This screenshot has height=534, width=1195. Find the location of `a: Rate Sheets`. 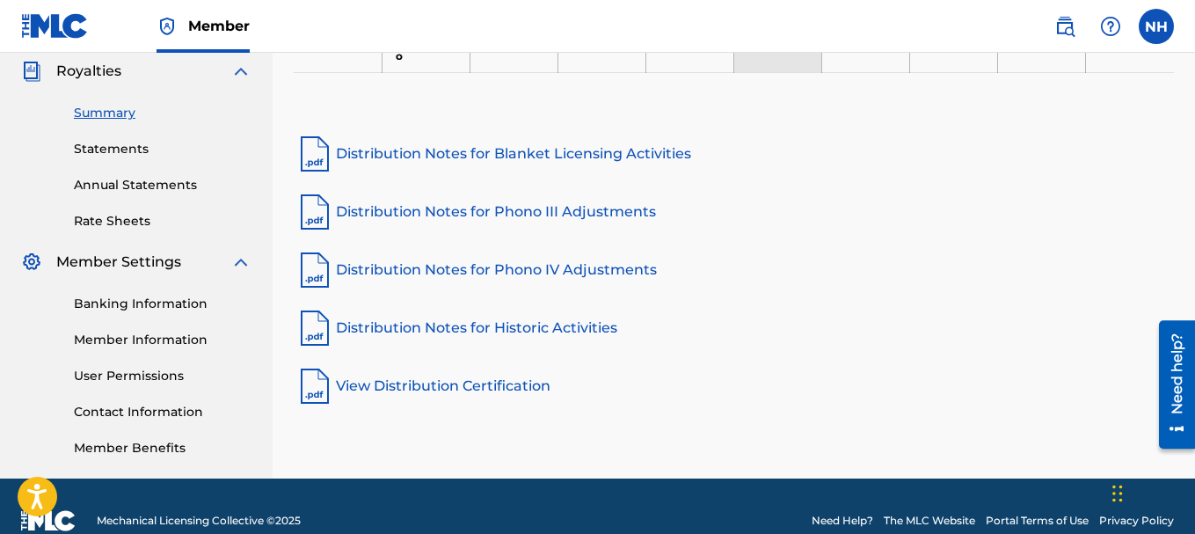

a: Rate Sheets is located at coordinates (163, 221).